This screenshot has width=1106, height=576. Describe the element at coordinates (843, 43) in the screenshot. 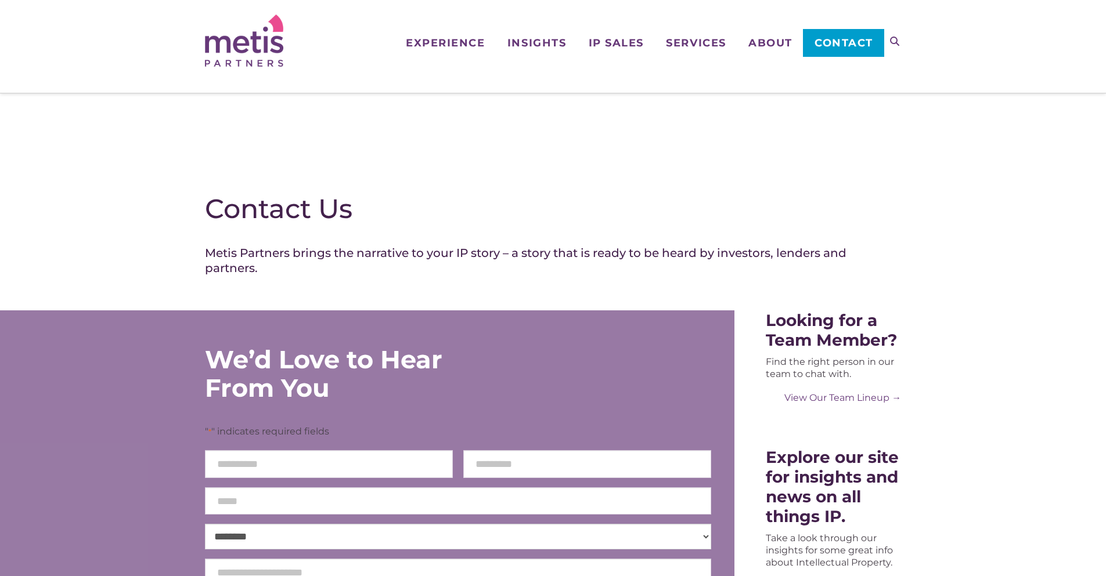

I see `a: Contact` at that location.